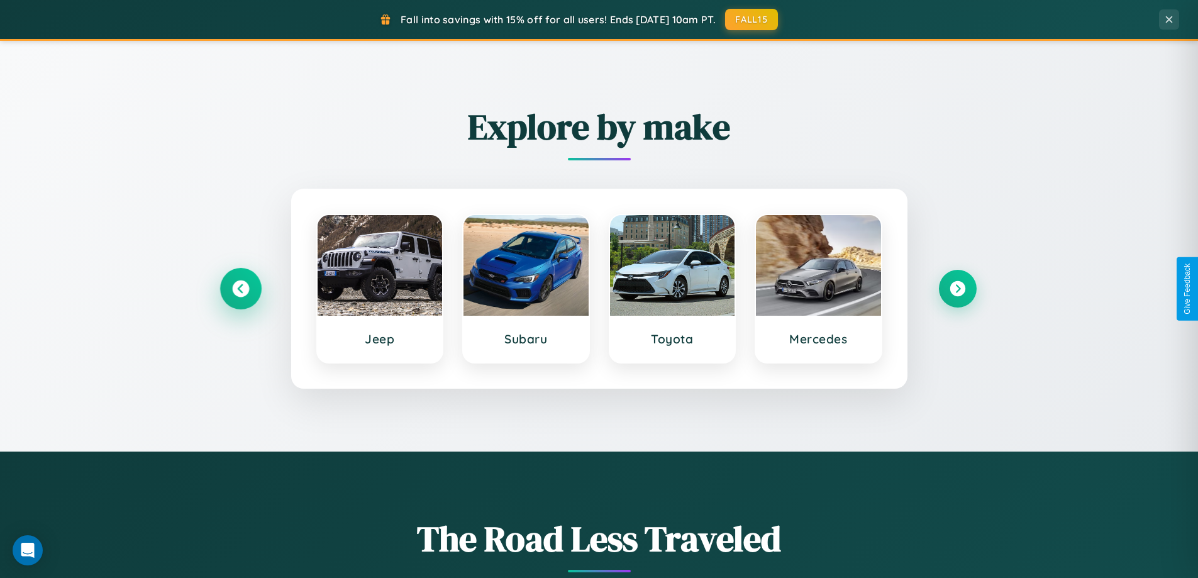  I want to click on h2: Explore by make, so click(600, 126).